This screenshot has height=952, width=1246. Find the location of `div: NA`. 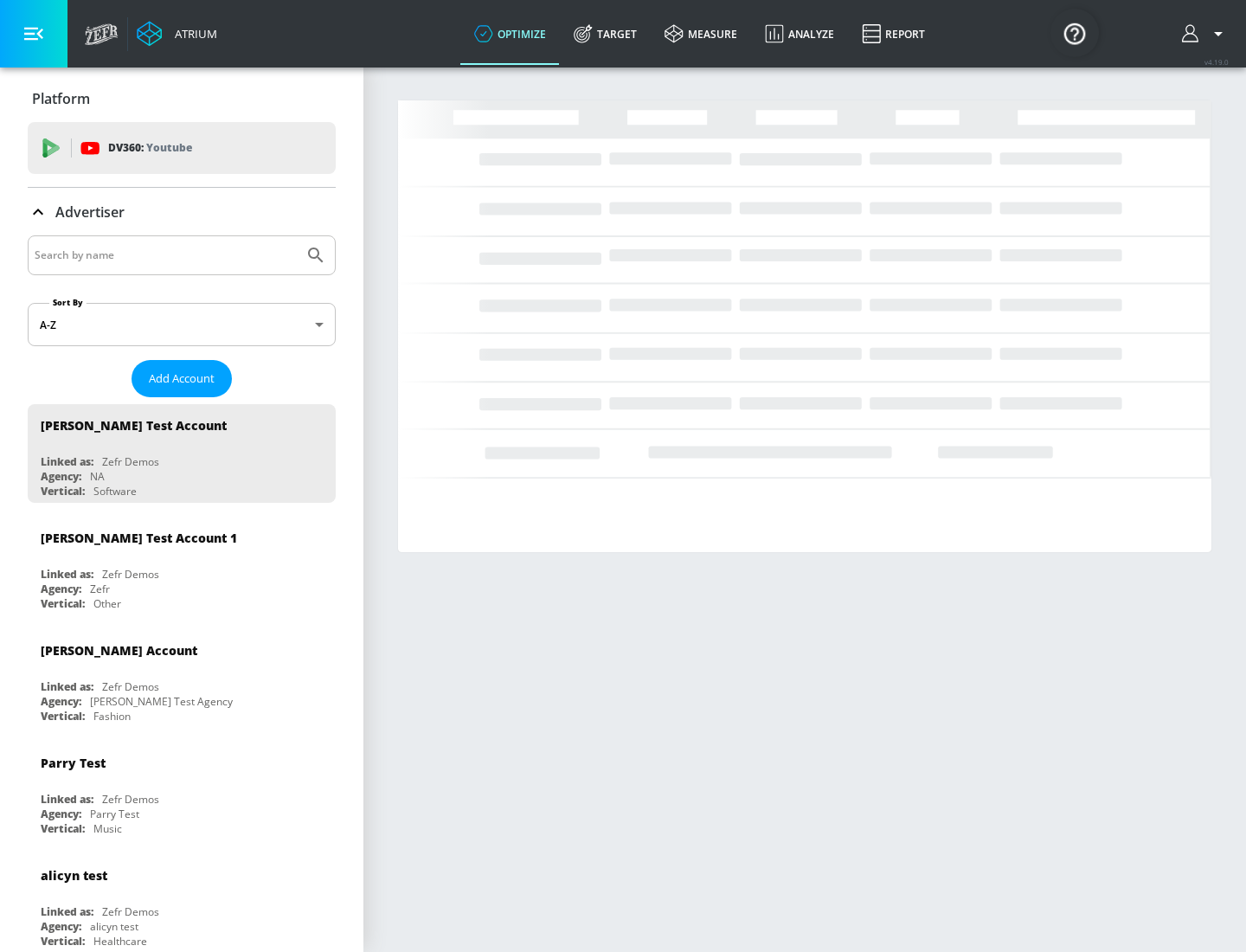

div: NA is located at coordinates (97, 476).